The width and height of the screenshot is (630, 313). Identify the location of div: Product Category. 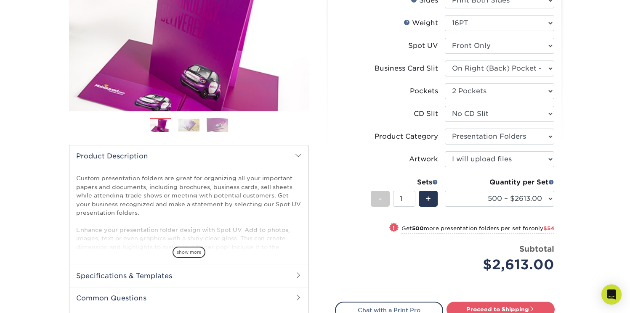
(406, 137).